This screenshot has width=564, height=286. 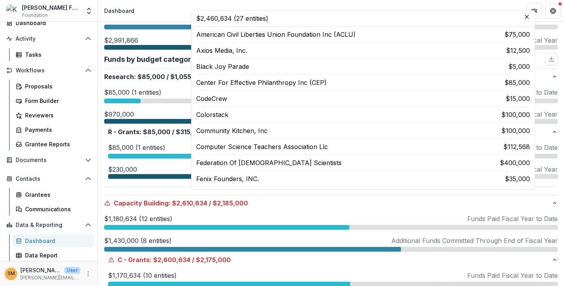 I want to click on p: Additional Funds Committed Through End of Fiscal Year, so click(x=474, y=241).